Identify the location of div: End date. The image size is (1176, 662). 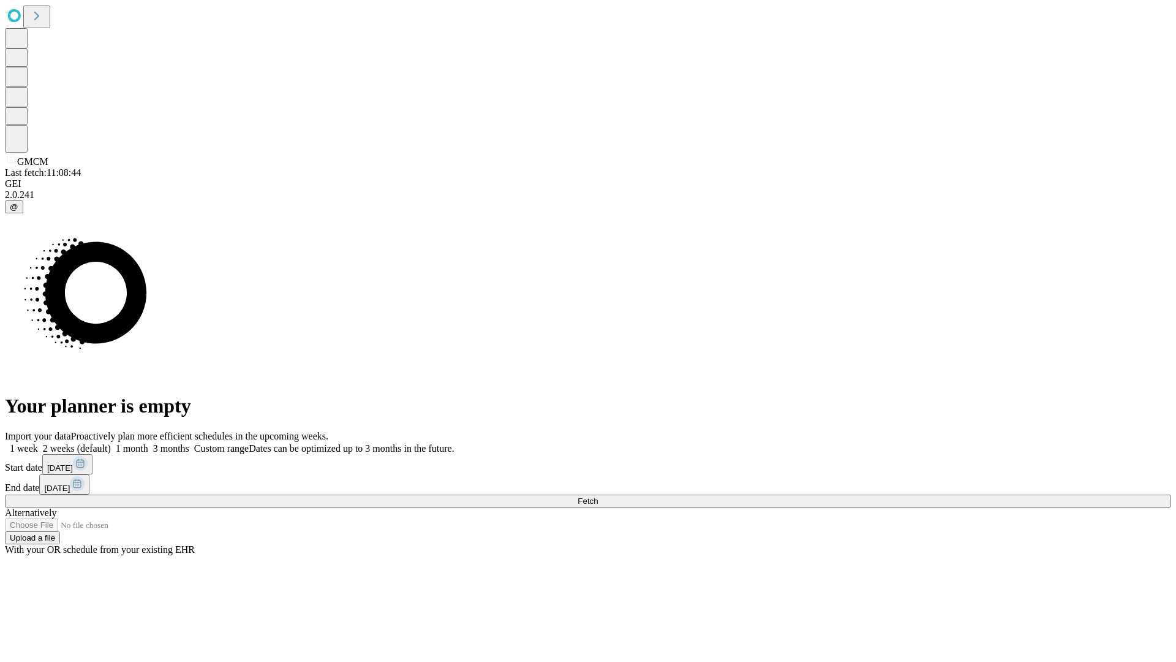
(588, 484).